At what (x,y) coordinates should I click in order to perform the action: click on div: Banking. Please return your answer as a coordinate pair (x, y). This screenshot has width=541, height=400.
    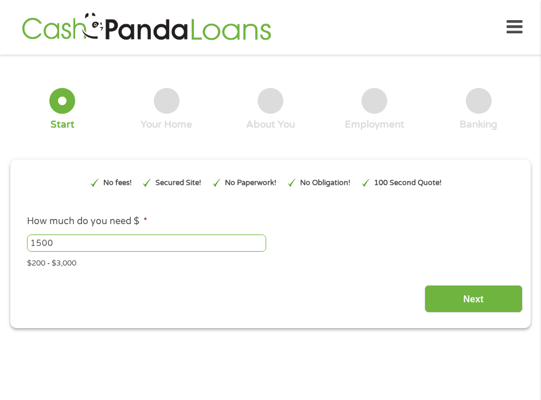
    Looking at the image, I should click on (479, 125).